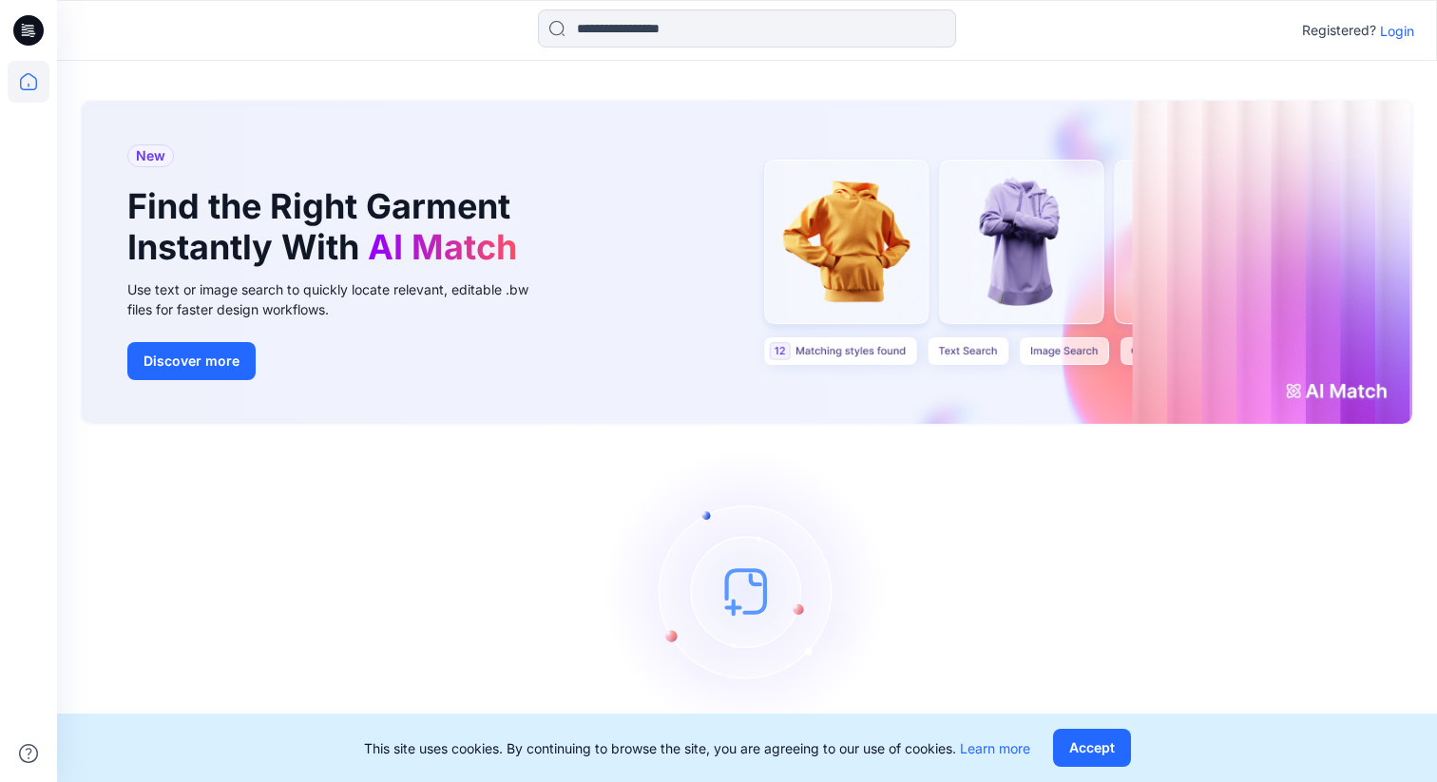 This screenshot has height=782, width=1437. I want to click on a: Learn more, so click(995, 748).